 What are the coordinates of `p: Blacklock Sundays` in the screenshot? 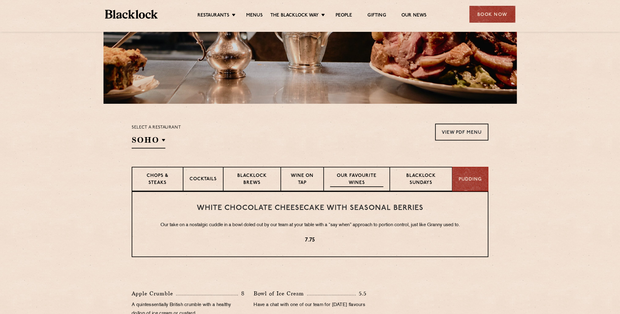 It's located at (421, 180).